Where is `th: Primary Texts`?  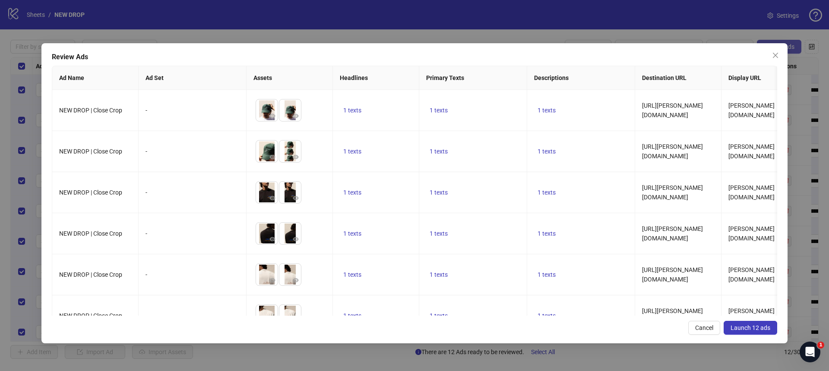 th: Primary Texts is located at coordinates (473, 78).